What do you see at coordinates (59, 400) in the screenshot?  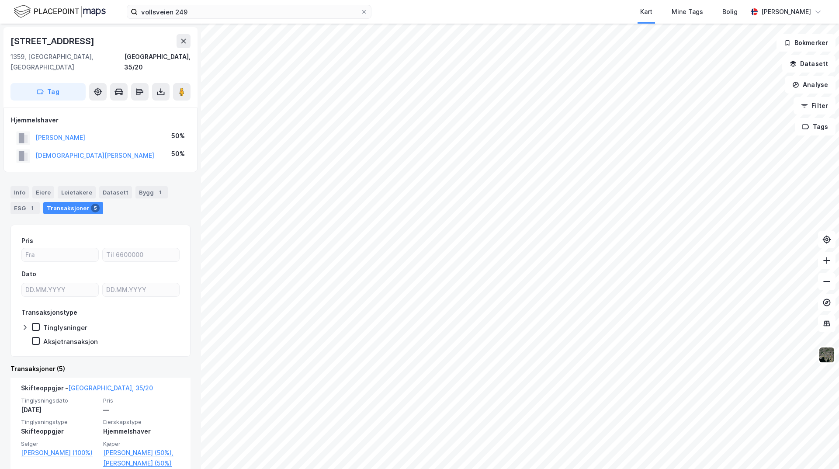 I see `span: Tinglysningsdato` at bounding box center [59, 400].